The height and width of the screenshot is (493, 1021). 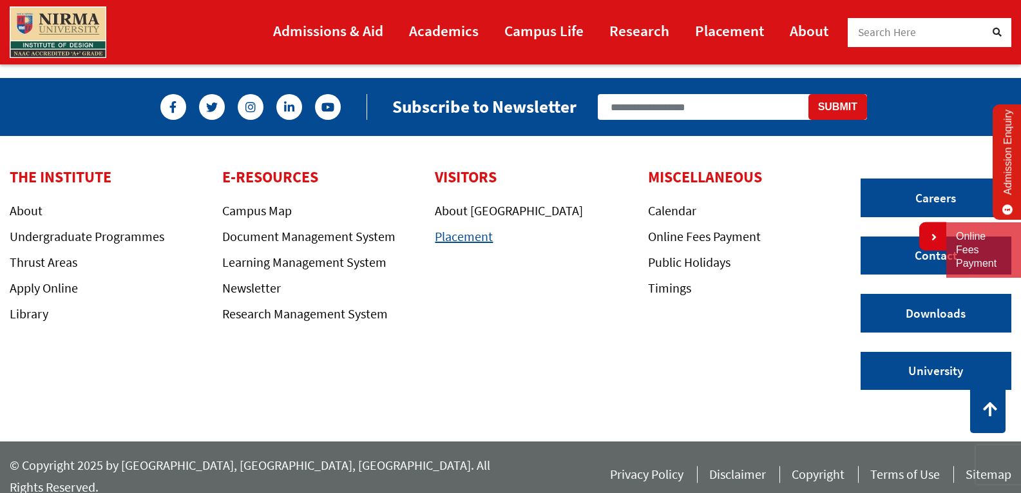 I want to click on a: Privacy Policy, so click(x=647, y=476).